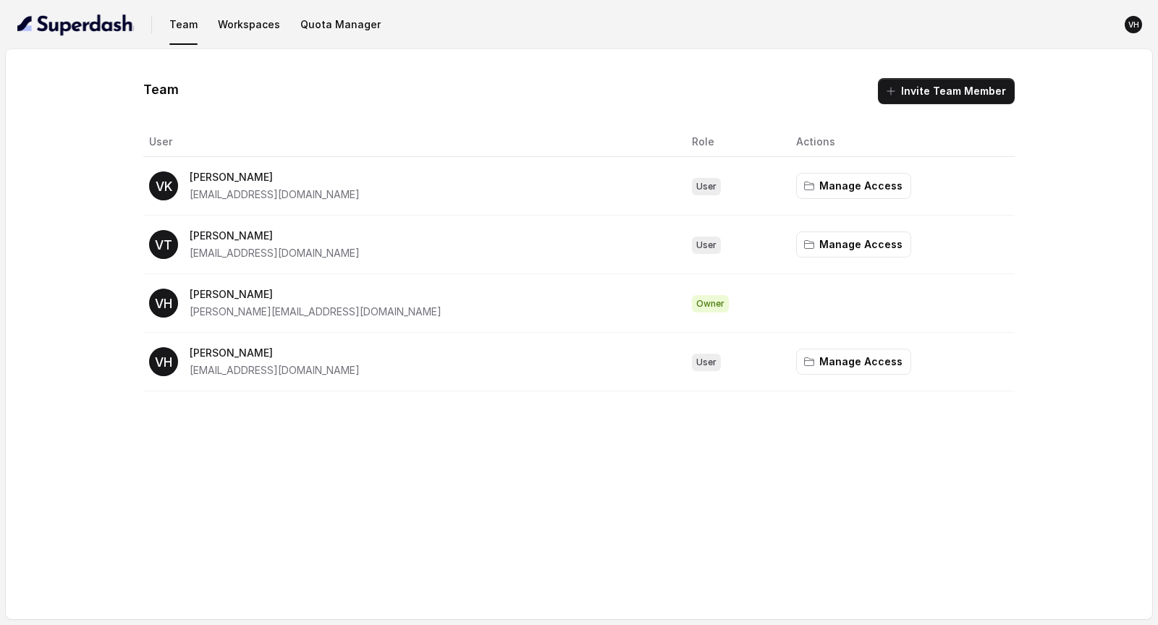 This screenshot has width=1158, height=625. I want to click on button: Team, so click(183, 25).